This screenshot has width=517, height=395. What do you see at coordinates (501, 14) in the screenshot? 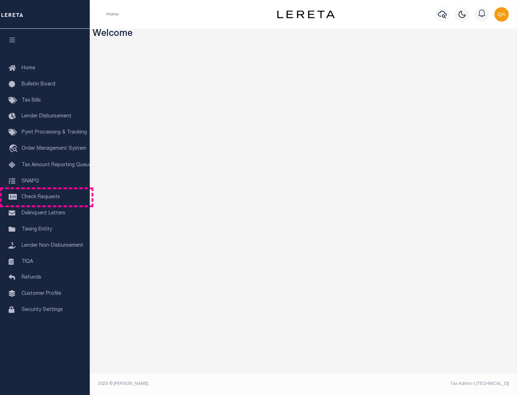
I see `img: svg+xml;base64,PHN2ZyB4bWxucz0iaHR0cDovL3d3dy53My5vcmcvMjAwMC9zdmciIHBvaW50ZXItZXZlbnRzPSJub25lIi...` at bounding box center [501, 14].